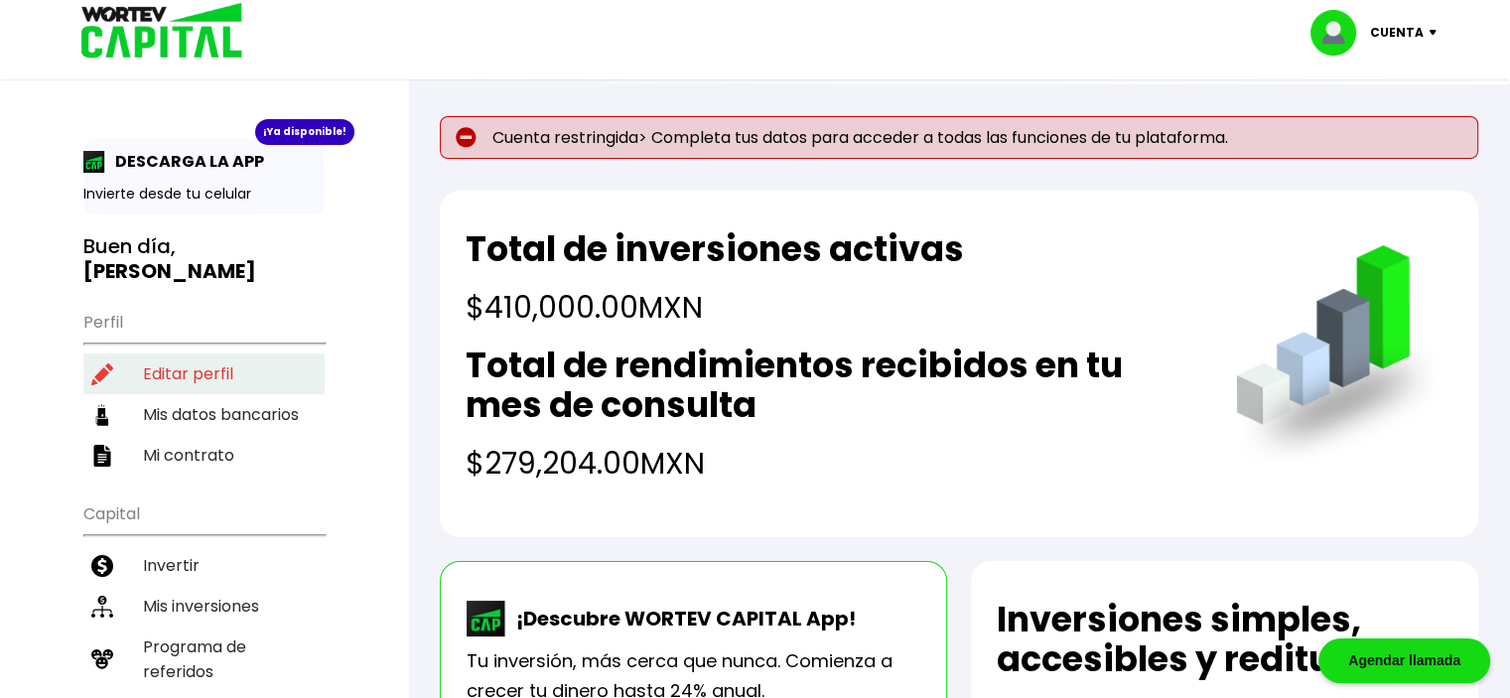 Image resolution: width=1510 pixels, height=698 pixels. I want to click on p: ¡Descubre WORTEV CAPITAL App!, so click(681, 618).